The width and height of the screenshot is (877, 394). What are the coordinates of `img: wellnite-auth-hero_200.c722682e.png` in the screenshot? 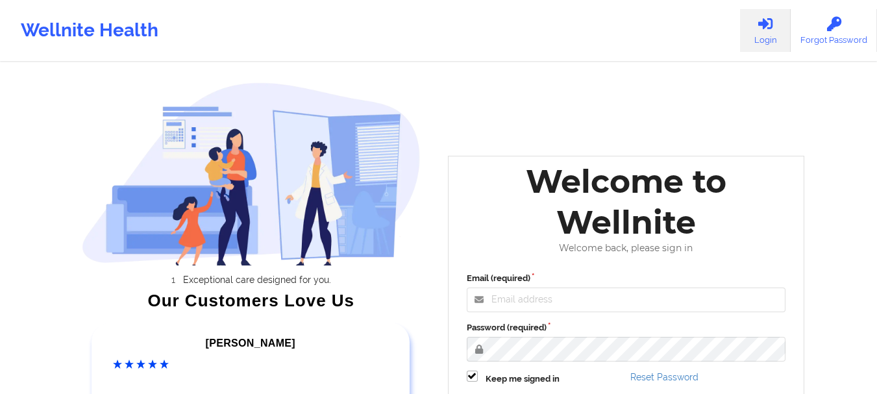 It's located at (251, 173).